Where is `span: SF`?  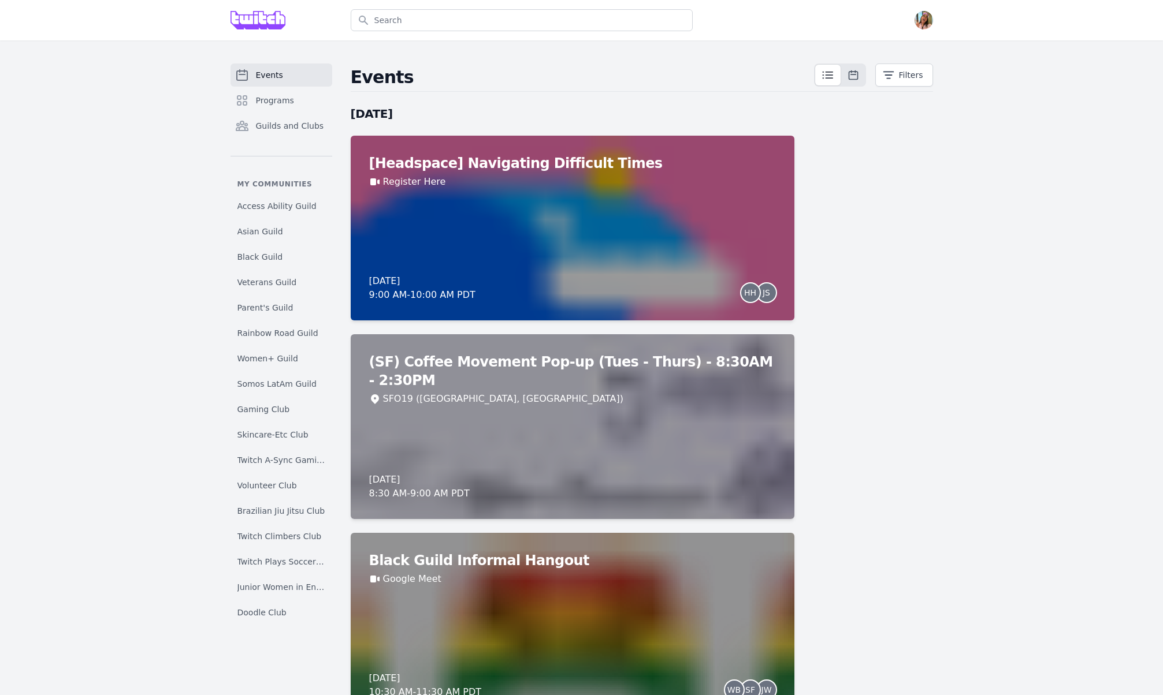
span: SF is located at coordinates (750, 690).